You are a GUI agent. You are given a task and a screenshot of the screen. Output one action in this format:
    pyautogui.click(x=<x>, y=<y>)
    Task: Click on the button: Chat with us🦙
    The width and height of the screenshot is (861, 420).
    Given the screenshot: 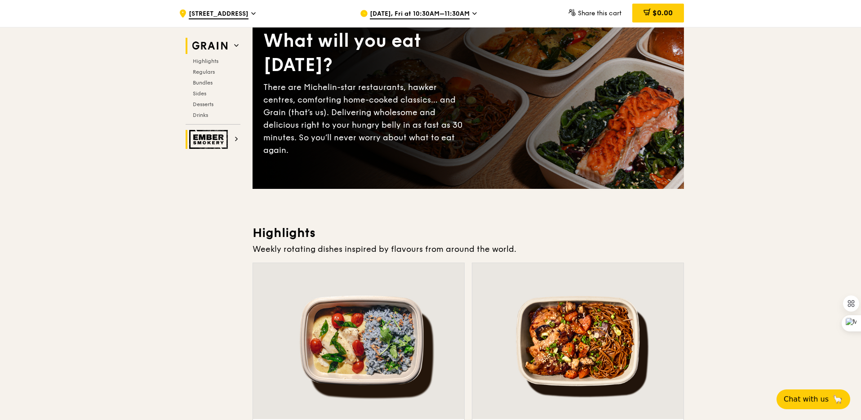 What is the action you would take?
    pyautogui.click(x=814, y=399)
    